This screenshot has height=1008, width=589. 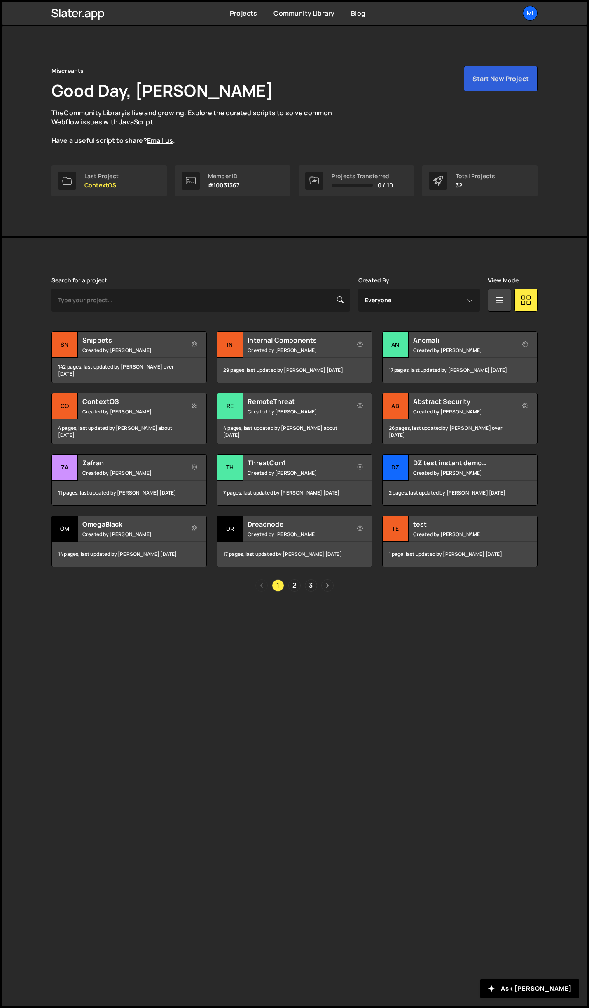 What do you see at coordinates (297, 524) in the screenshot?
I see `h2: Dreadnode` at bounding box center [297, 524].